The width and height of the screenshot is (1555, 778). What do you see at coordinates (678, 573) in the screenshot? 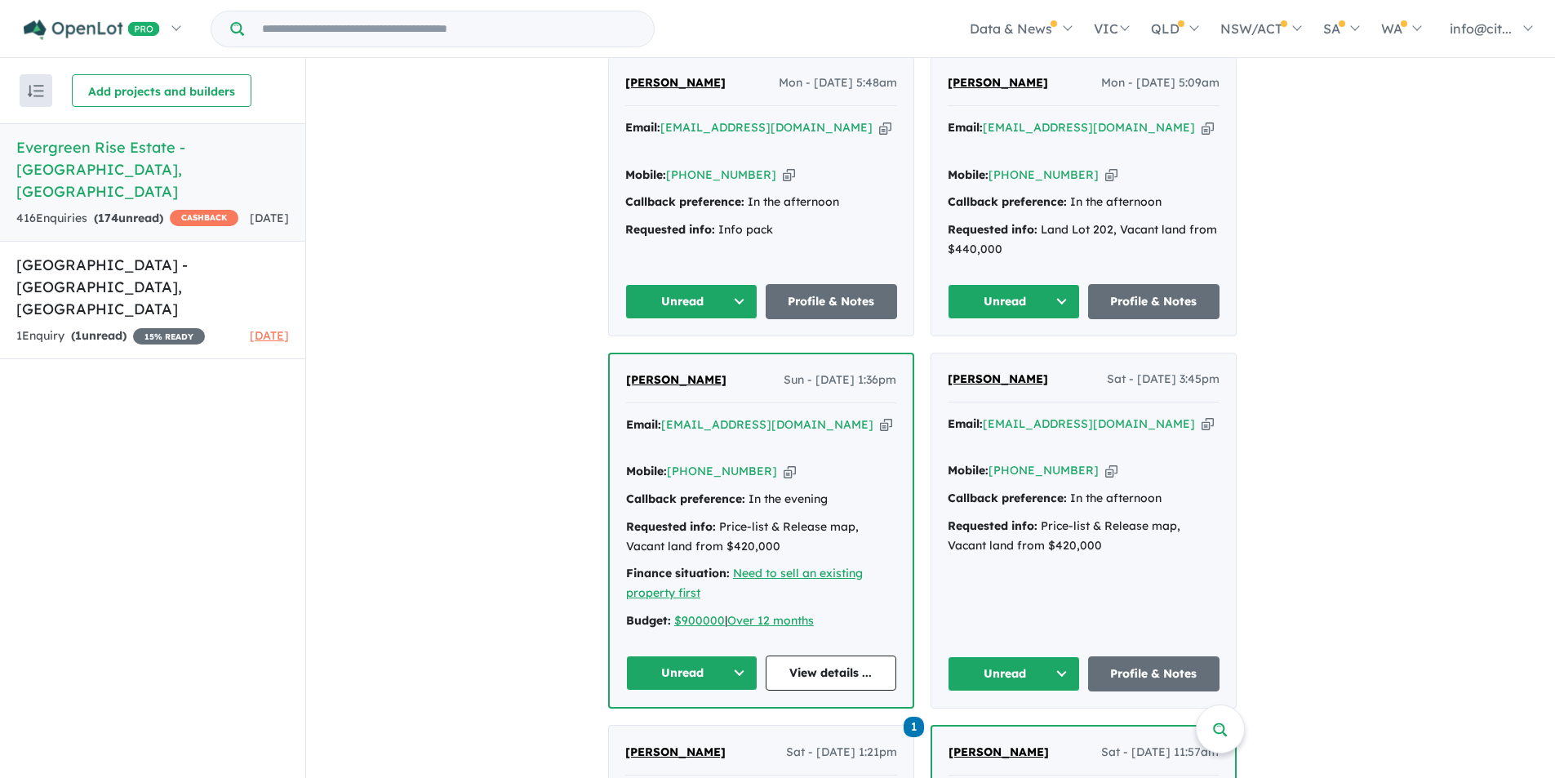
I see `strong: Finance situation:` at bounding box center [678, 573].